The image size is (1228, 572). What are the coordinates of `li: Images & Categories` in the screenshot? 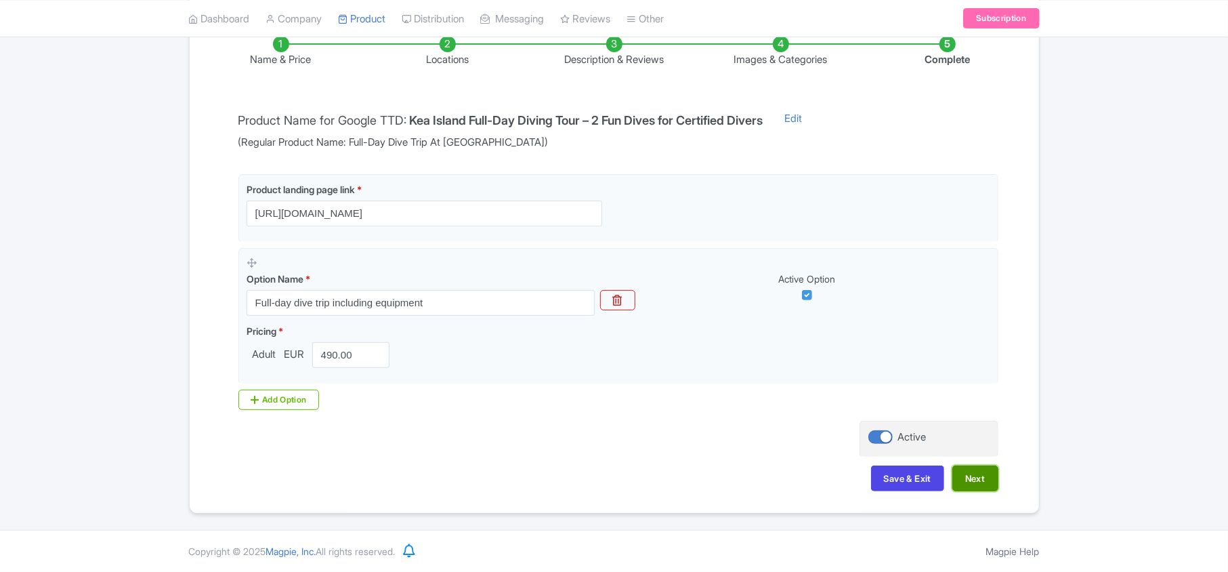 It's located at (781, 51).